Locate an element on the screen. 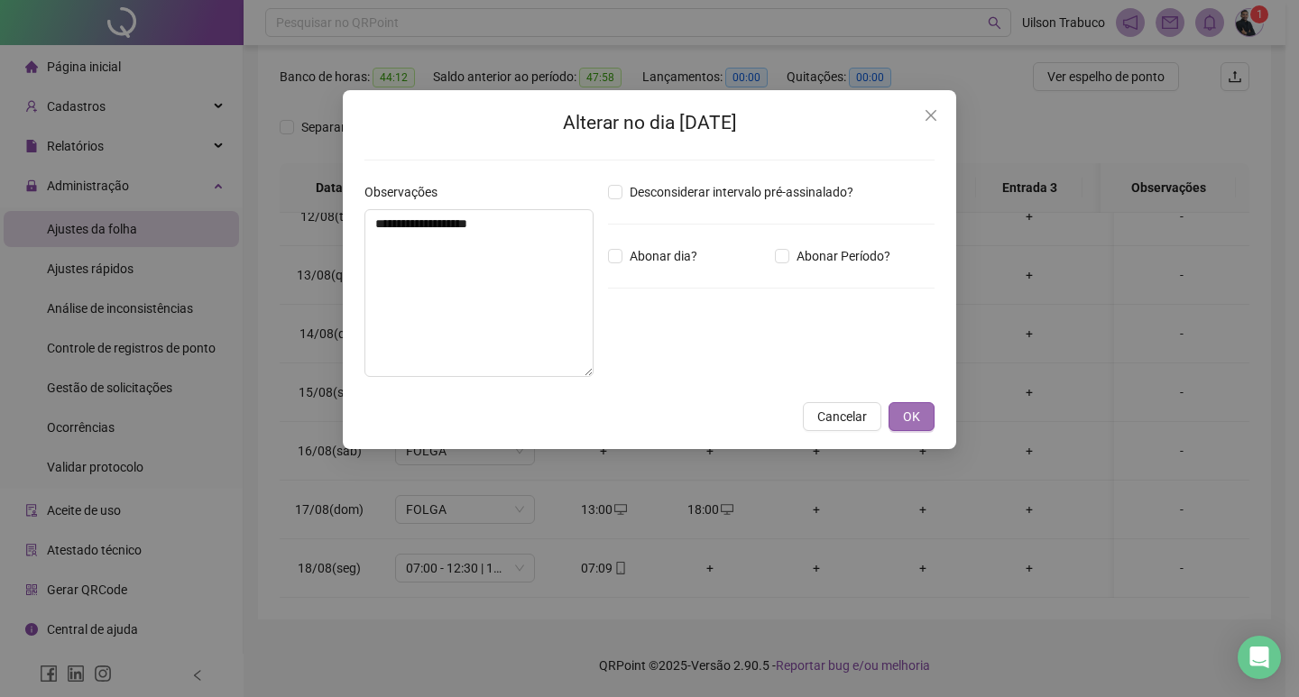 This screenshot has height=697, width=1299. span: Abonar dia? is located at coordinates (663, 256).